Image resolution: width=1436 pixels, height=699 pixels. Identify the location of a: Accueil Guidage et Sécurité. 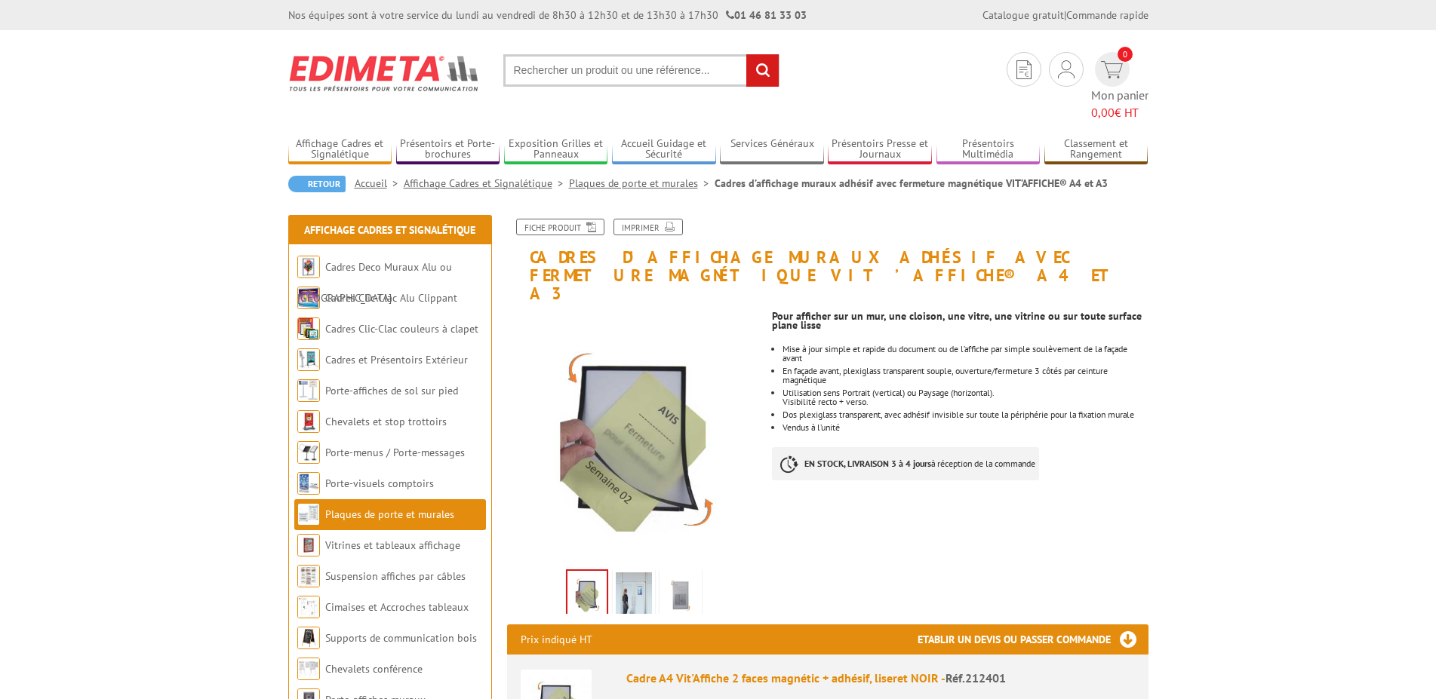
(664, 149).